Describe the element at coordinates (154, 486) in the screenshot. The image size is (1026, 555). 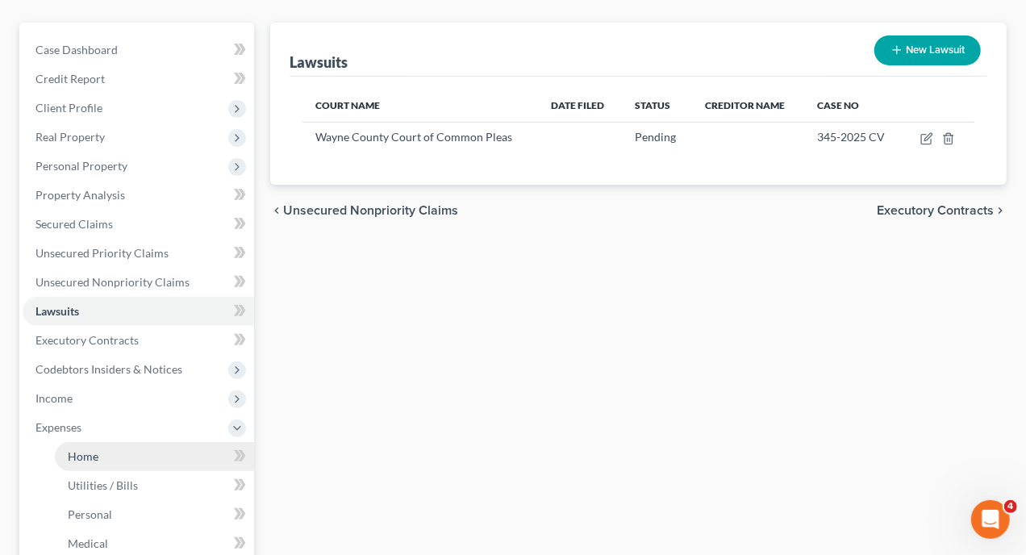
I see `a: Utilities / Bills` at that location.